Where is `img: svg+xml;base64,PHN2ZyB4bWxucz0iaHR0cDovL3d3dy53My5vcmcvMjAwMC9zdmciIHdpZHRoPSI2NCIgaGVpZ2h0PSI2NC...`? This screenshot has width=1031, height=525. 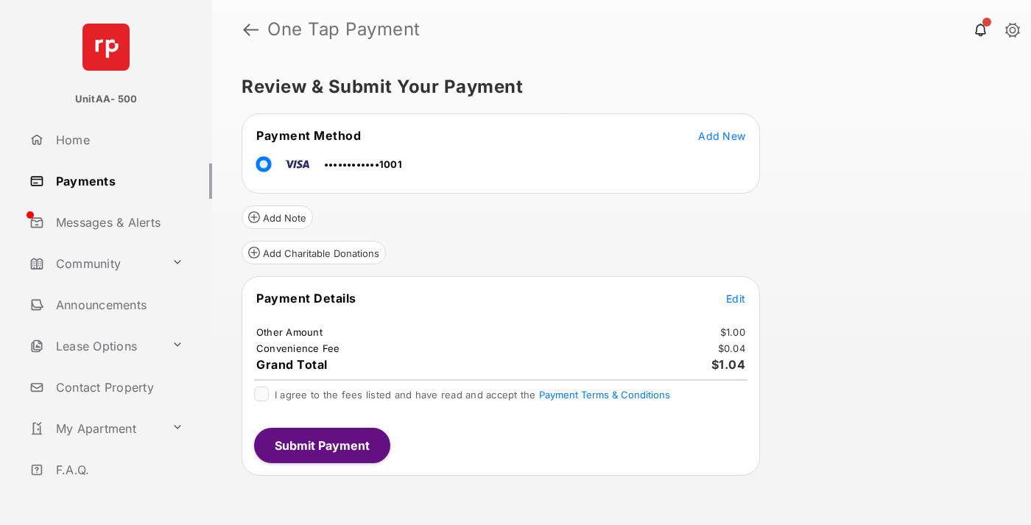 img: svg+xml;base64,PHN2ZyB4bWxucz0iaHR0cDovL3d3dy53My5vcmcvMjAwMC9zdmciIHdpZHRoPSI2NCIgaGVpZ2h0PSI2NC... is located at coordinates (106, 47).